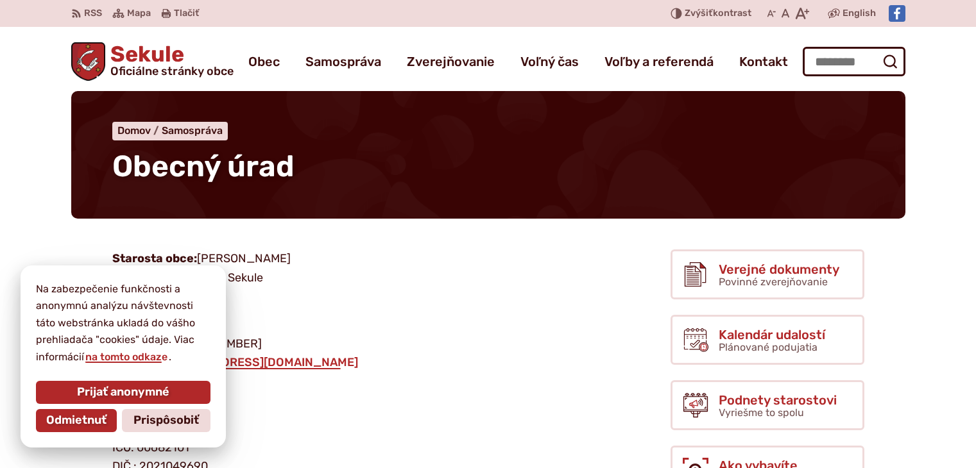  What do you see at coordinates (549, 62) in the screenshot?
I see `span: Voľný čas` at bounding box center [549, 62].